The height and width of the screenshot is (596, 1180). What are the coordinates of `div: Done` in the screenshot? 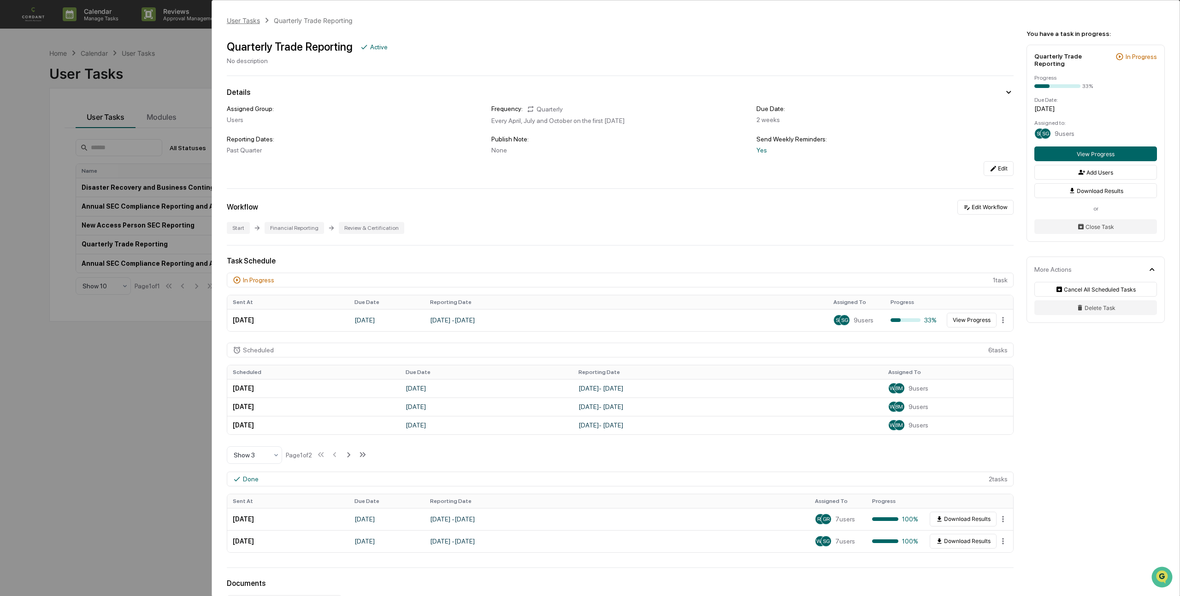 It's located at (251, 479).